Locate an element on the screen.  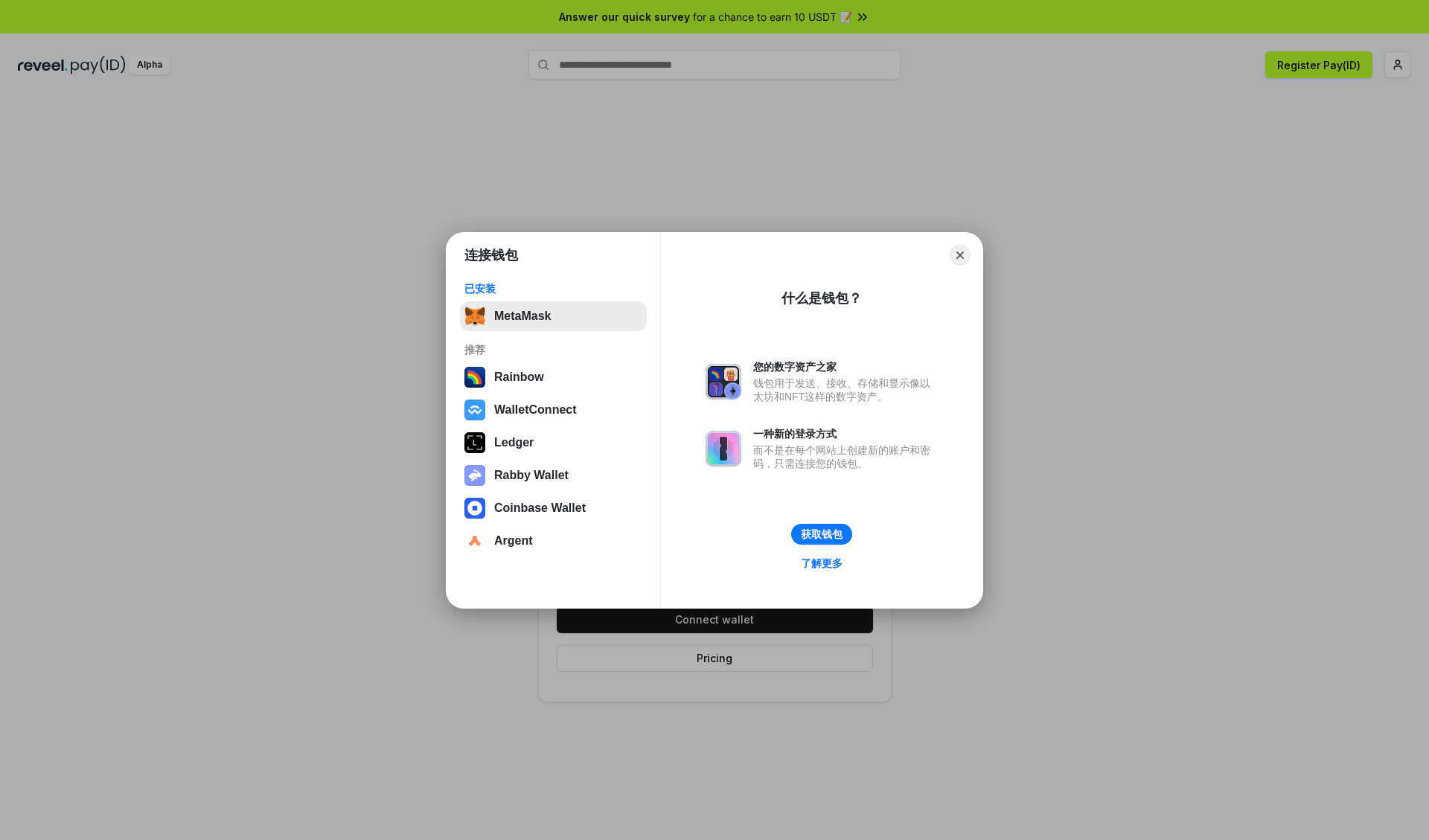
div: 您的数字资产之家 is located at coordinates (845, 367).